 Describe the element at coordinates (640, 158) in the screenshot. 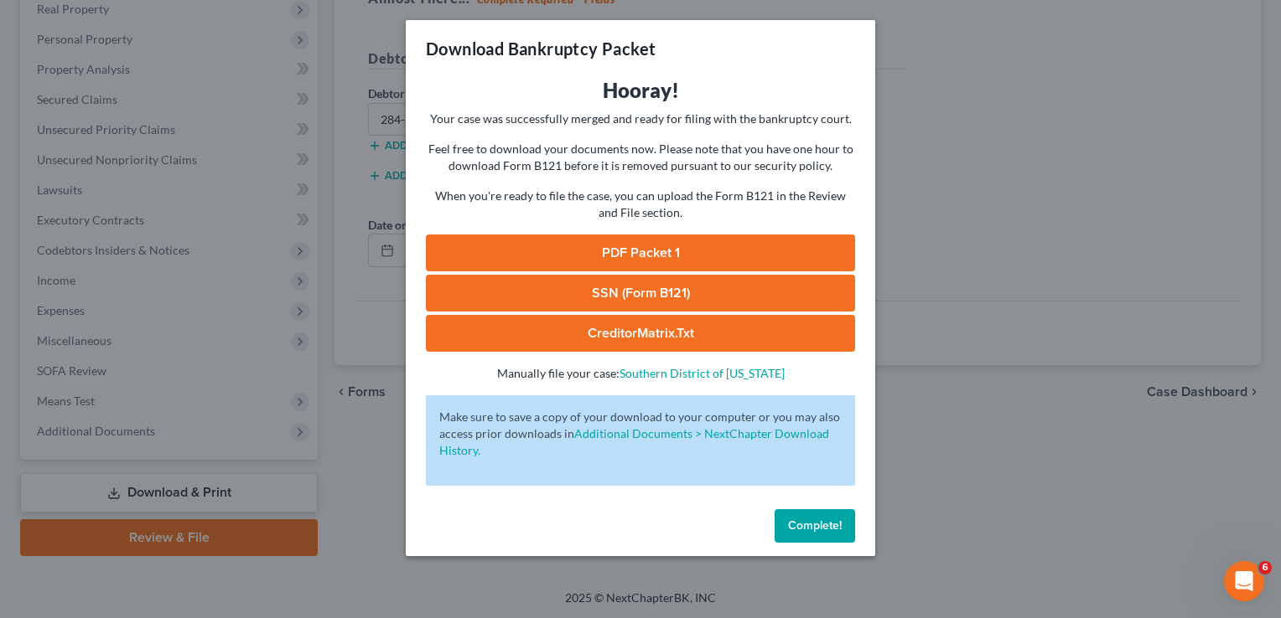

I see `p: Feel free to download your documents now. Please note that you have one hour to download Form B12...` at that location.